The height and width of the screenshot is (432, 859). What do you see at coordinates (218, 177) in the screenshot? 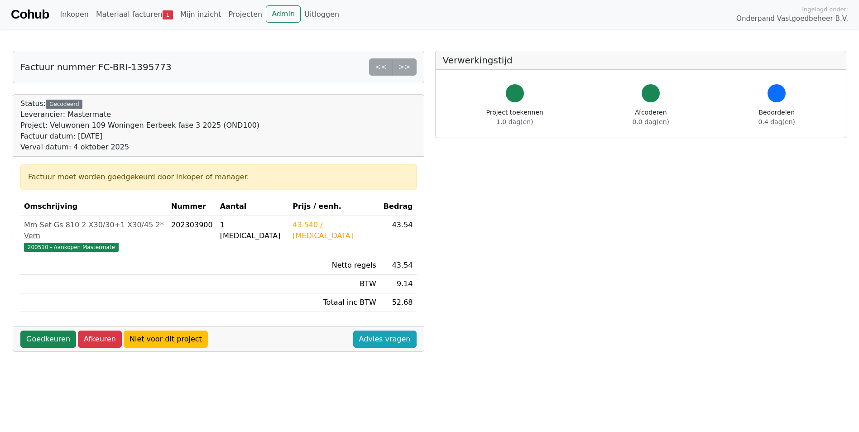
I see `div: Factuur moet worden goedgekeurd door inkoper of manager.` at bounding box center [218, 177].